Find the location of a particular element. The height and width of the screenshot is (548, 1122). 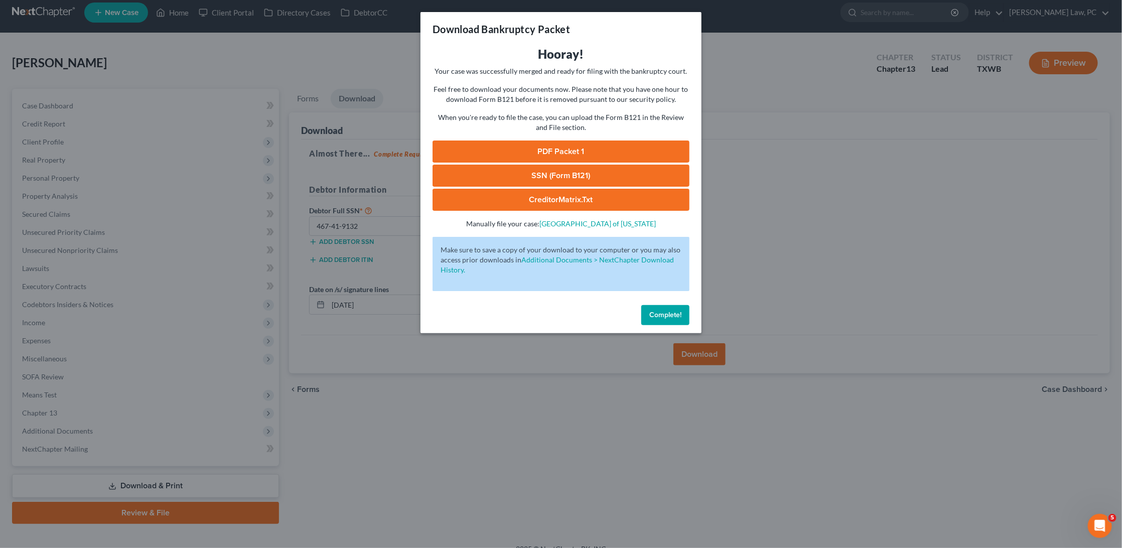

p: When you're ready to file the case, you can upload the Form B121 in the Review and File section. is located at coordinates (561, 122).